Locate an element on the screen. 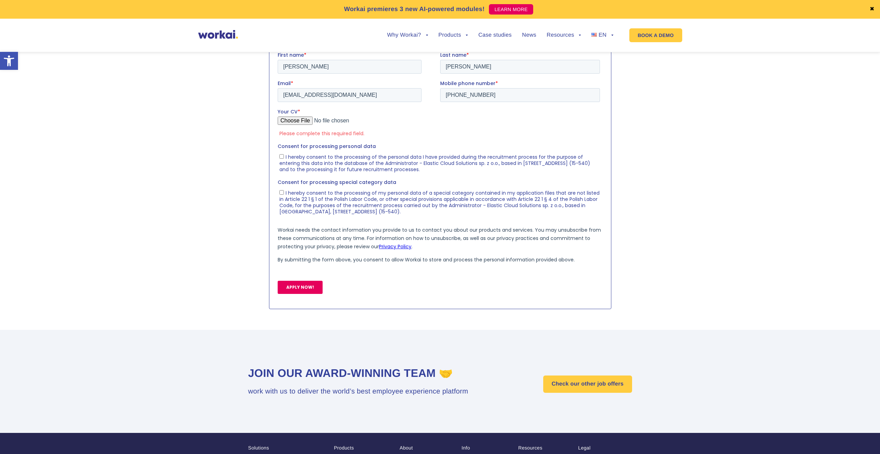 Image resolution: width=880 pixels, height=454 pixels. input: I hereby consent to the processing of my personal data of a special category contained in my appl... is located at coordinates (4, 141).